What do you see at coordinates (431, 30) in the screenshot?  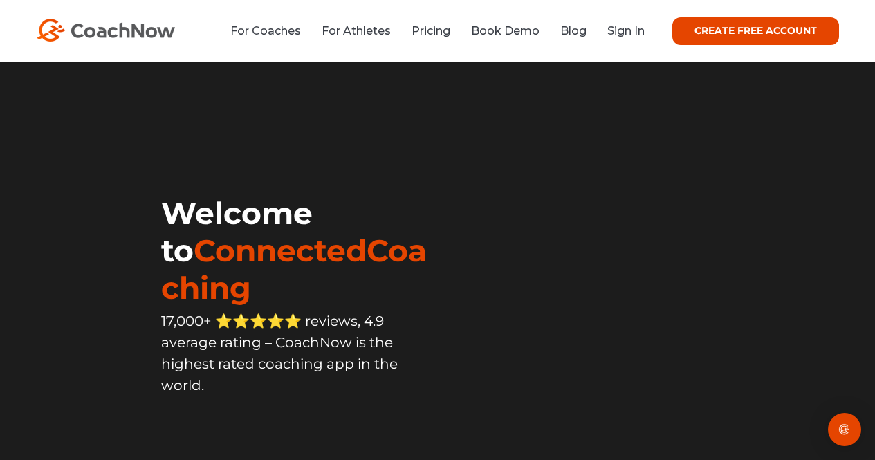 I see `a: Pricing` at bounding box center [431, 30].